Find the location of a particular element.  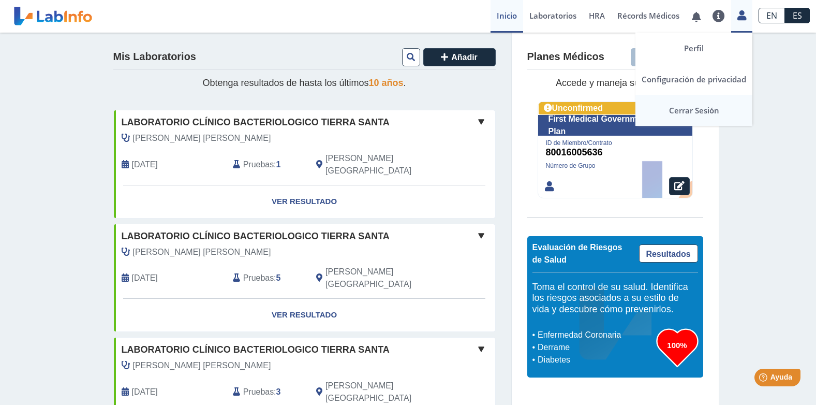

span: Ayuda is located at coordinates (57, 12).